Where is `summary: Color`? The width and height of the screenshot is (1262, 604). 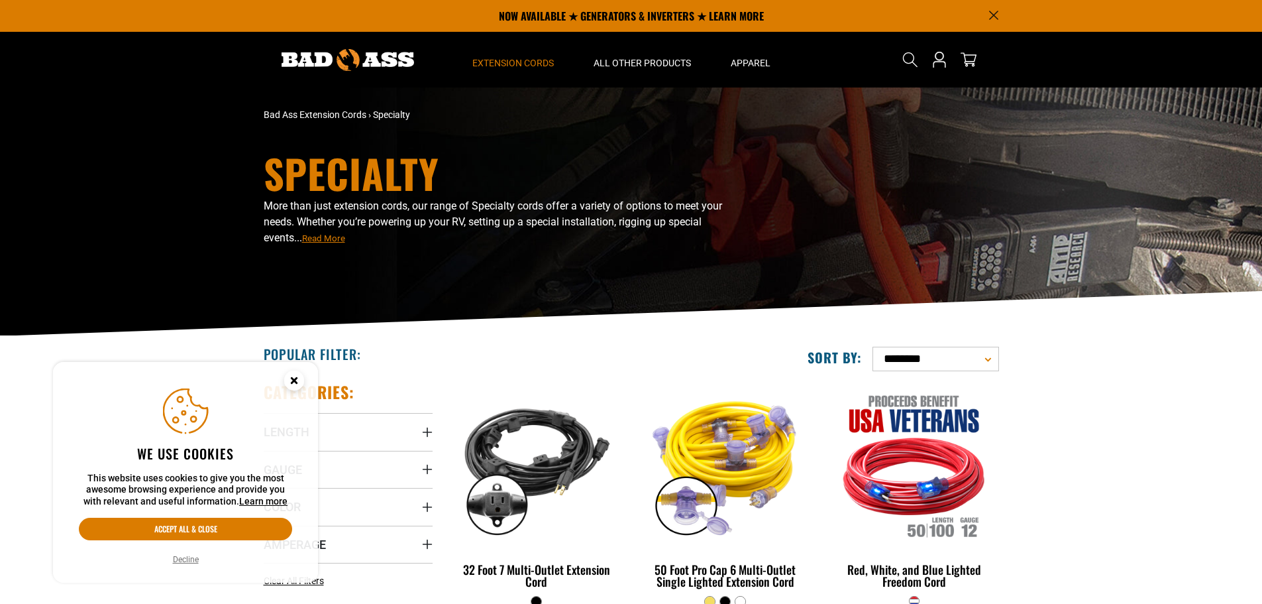 summary: Color is located at coordinates (348, 506).